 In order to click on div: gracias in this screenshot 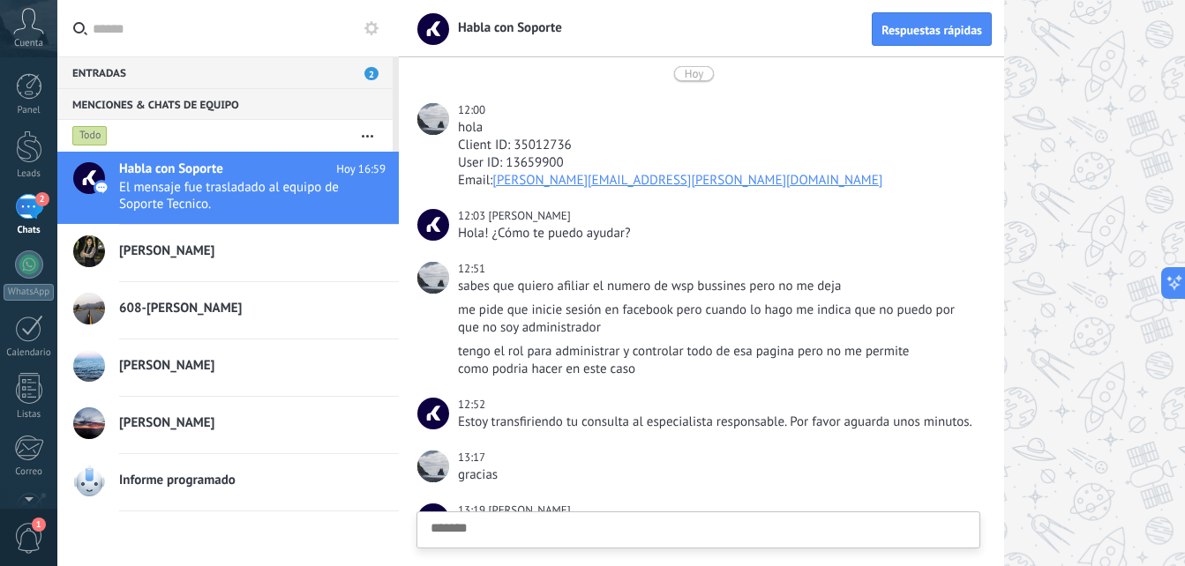, I will do `click(717, 475)`.